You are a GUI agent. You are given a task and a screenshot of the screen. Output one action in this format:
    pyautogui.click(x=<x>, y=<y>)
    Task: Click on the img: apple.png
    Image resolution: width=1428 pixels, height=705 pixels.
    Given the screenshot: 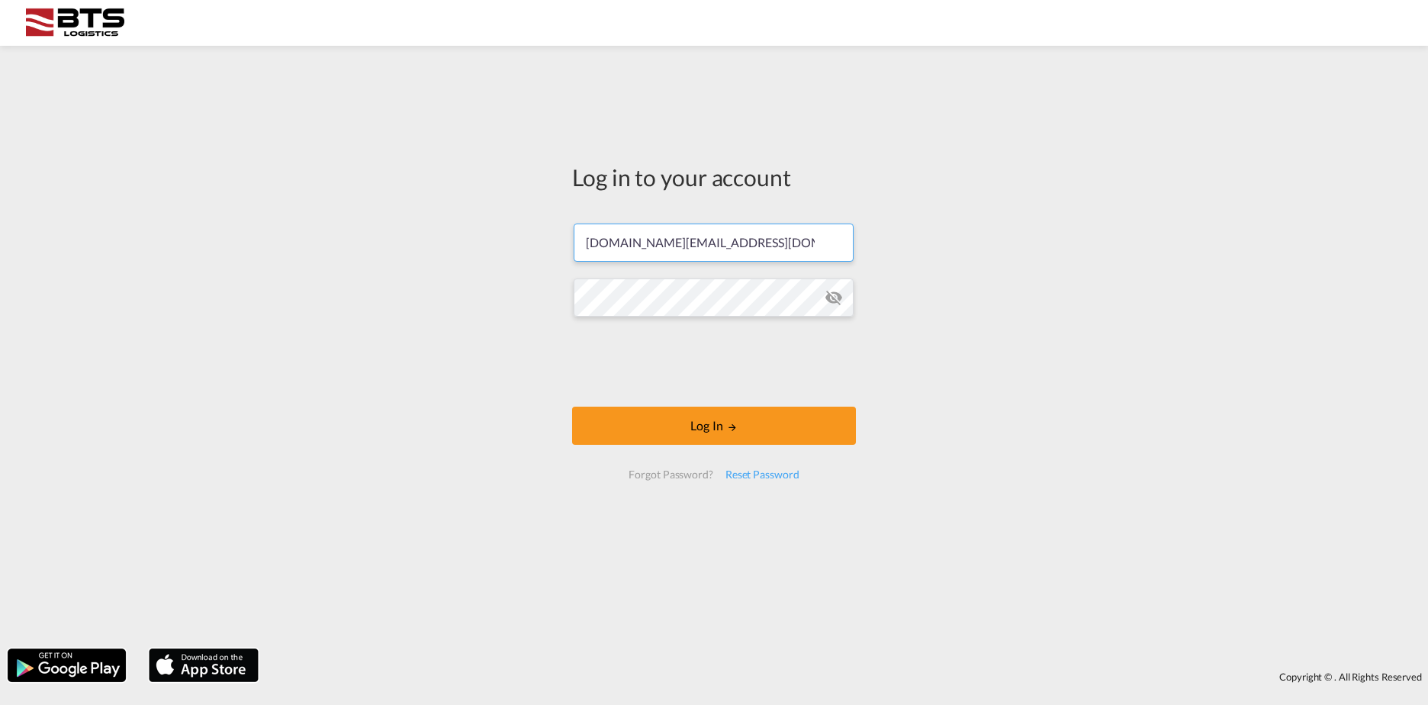 What is the action you would take?
    pyautogui.click(x=204, y=665)
    